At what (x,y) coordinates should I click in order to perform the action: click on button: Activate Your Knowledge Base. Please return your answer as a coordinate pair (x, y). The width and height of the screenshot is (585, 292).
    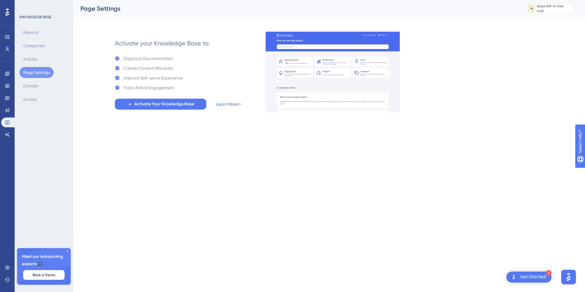
    Looking at the image, I should click on (160, 104).